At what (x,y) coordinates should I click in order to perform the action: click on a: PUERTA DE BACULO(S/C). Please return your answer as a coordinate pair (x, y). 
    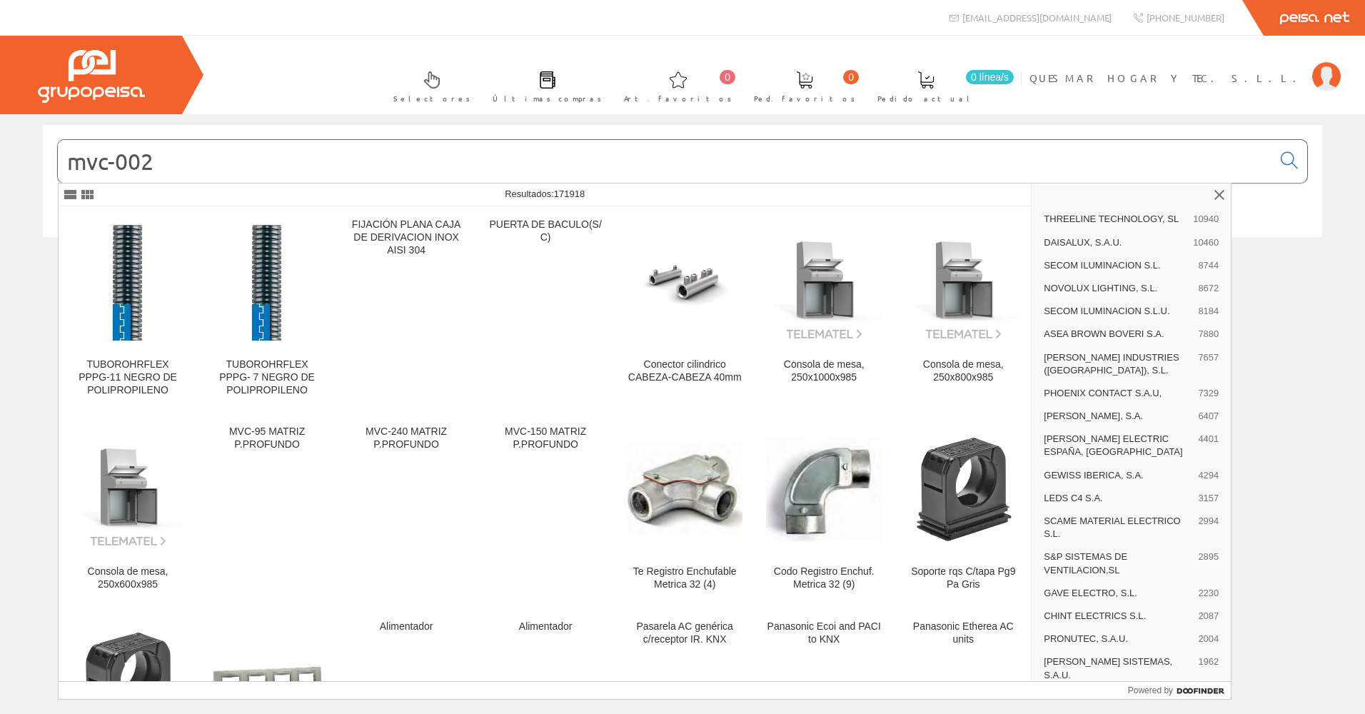
    Looking at the image, I should click on (545, 310).